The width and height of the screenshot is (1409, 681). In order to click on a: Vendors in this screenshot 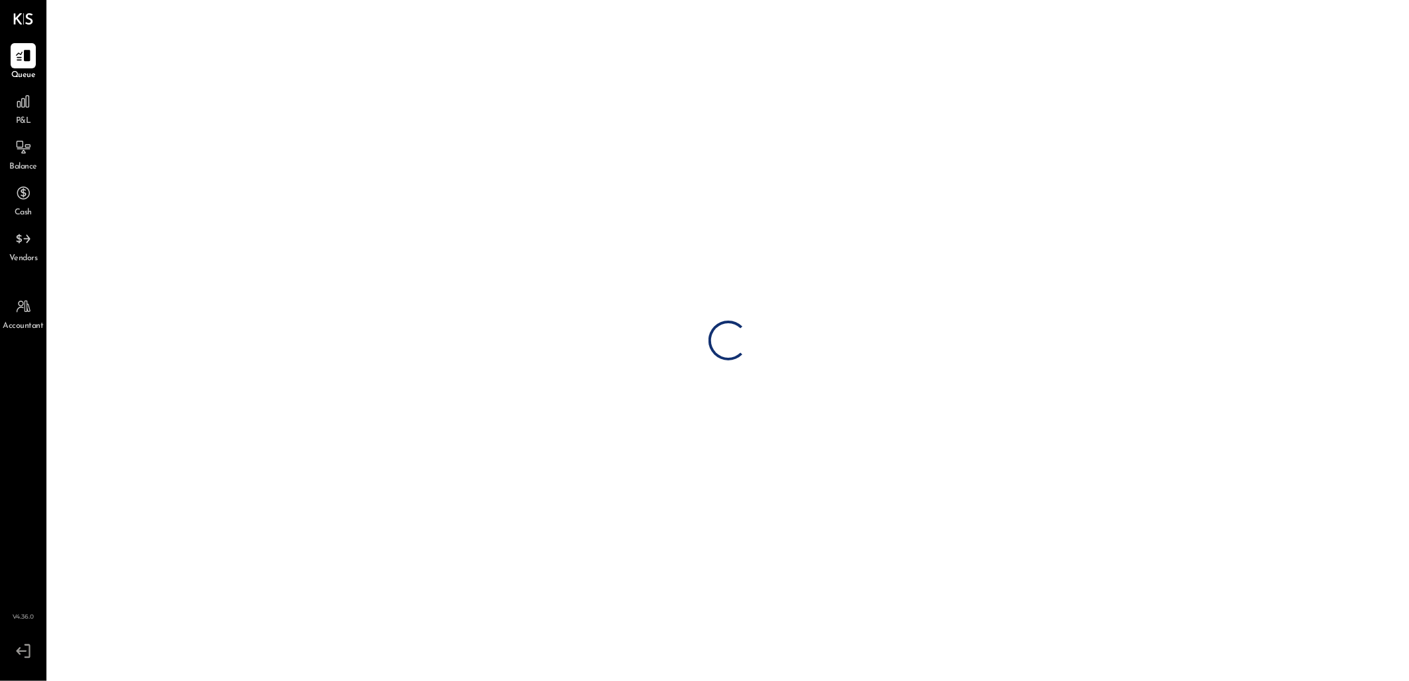, I will do `click(23, 245)`.